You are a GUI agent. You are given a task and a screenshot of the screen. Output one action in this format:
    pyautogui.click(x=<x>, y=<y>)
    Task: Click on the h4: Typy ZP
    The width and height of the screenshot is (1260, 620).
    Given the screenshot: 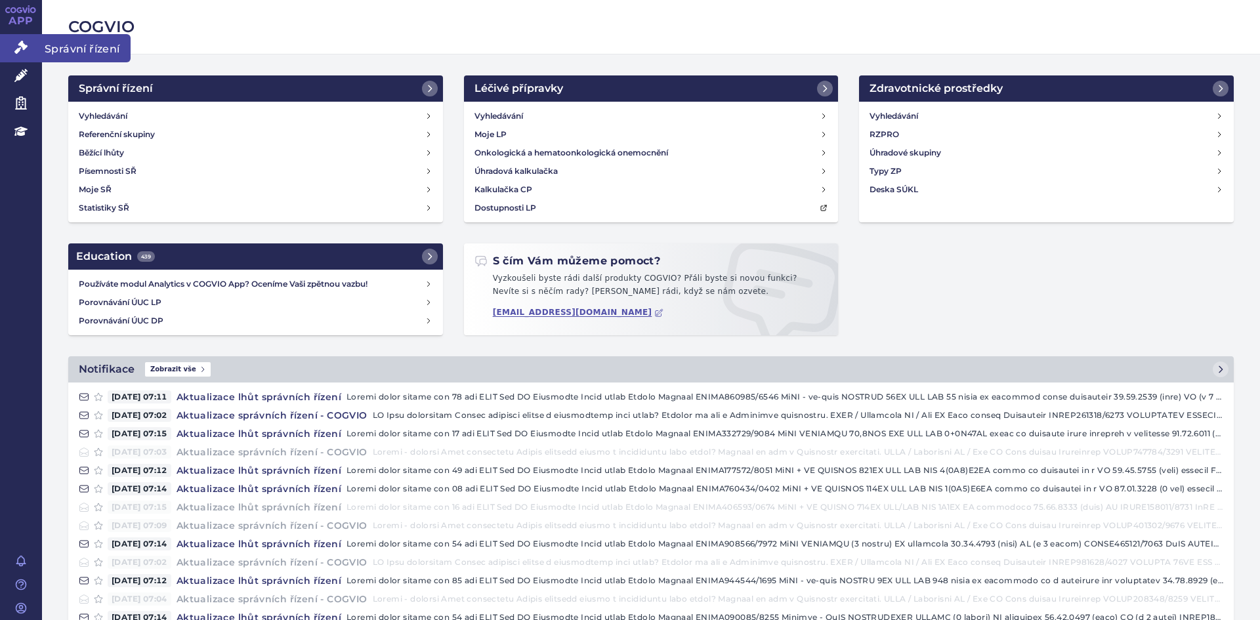 What is the action you would take?
    pyautogui.click(x=885, y=171)
    